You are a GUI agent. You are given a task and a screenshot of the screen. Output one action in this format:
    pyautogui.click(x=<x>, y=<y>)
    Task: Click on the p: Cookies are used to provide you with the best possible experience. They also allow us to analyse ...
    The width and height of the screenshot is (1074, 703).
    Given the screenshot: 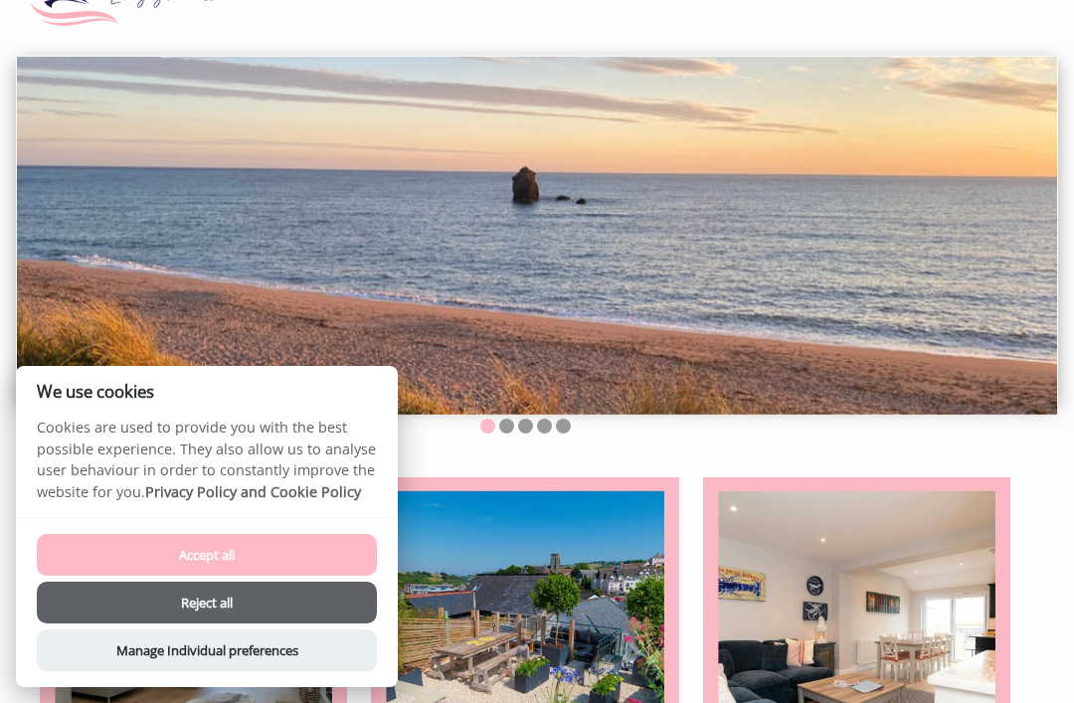 What is the action you would take?
    pyautogui.click(x=207, y=467)
    